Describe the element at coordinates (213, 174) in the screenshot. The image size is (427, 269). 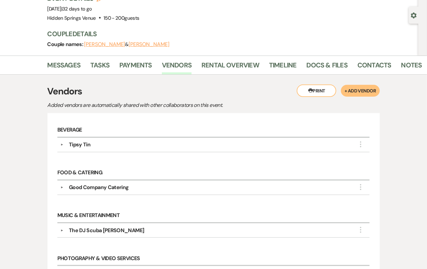
I see `h6: Food & Catering` at that location.